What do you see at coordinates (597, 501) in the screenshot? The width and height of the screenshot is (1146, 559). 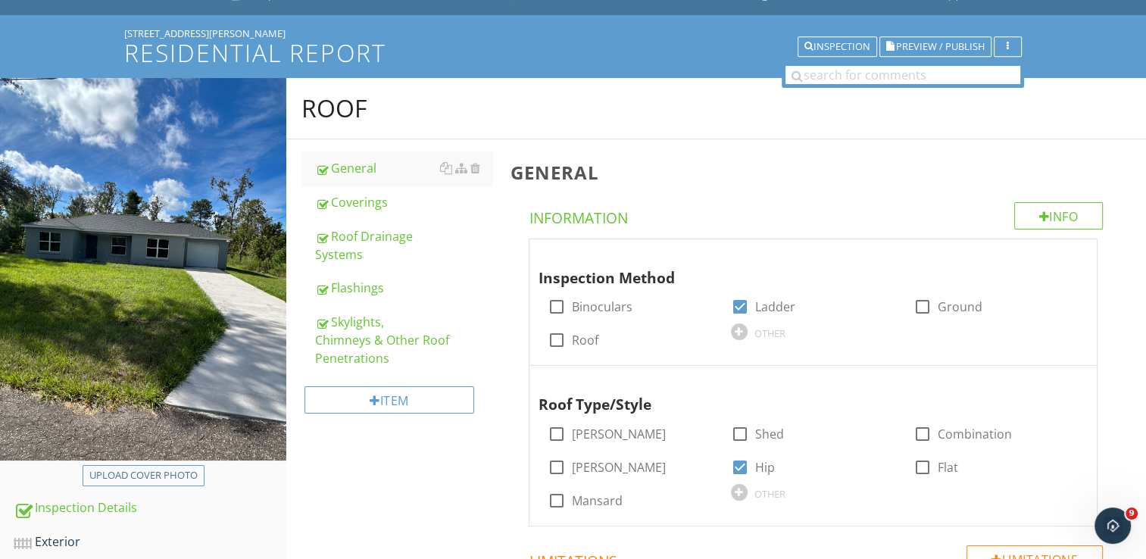 I see `label: Mansard` at bounding box center [597, 501].